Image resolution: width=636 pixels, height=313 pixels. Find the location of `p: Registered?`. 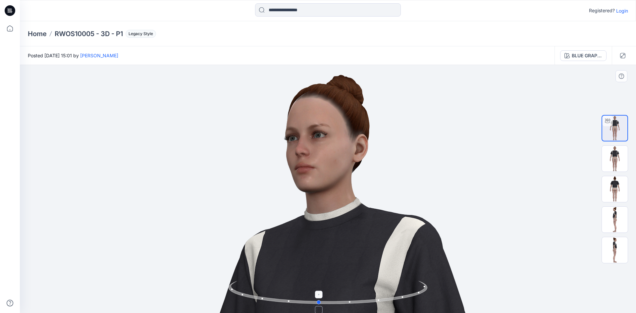

p: Registered? is located at coordinates (602, 11).